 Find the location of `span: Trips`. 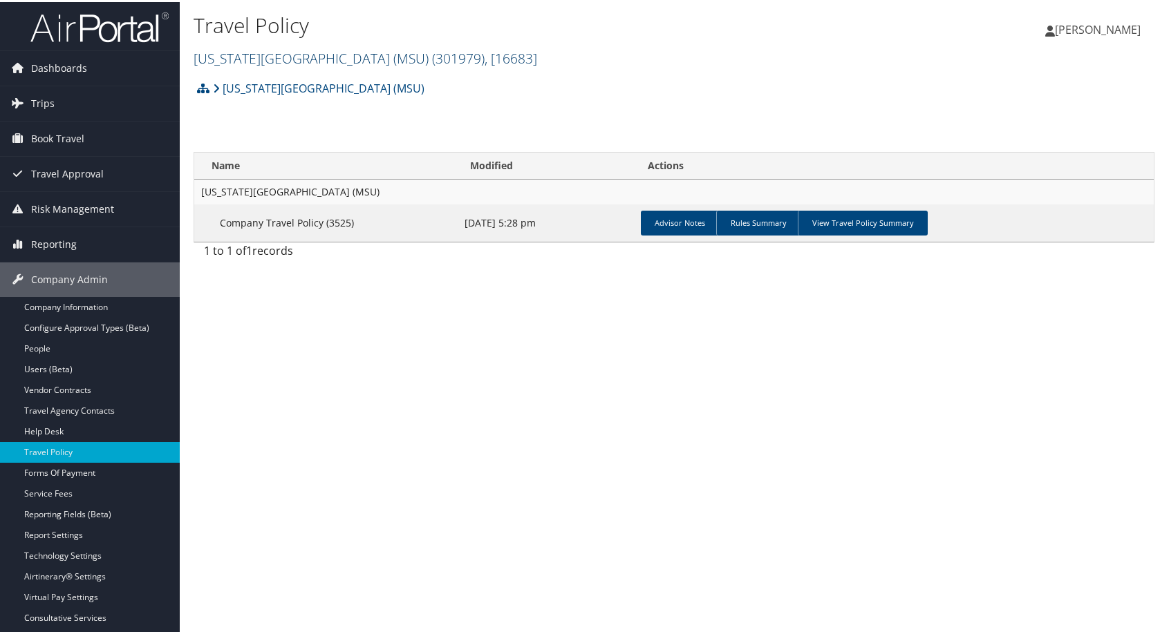

span: Trips is located at coordinates (43, 102).